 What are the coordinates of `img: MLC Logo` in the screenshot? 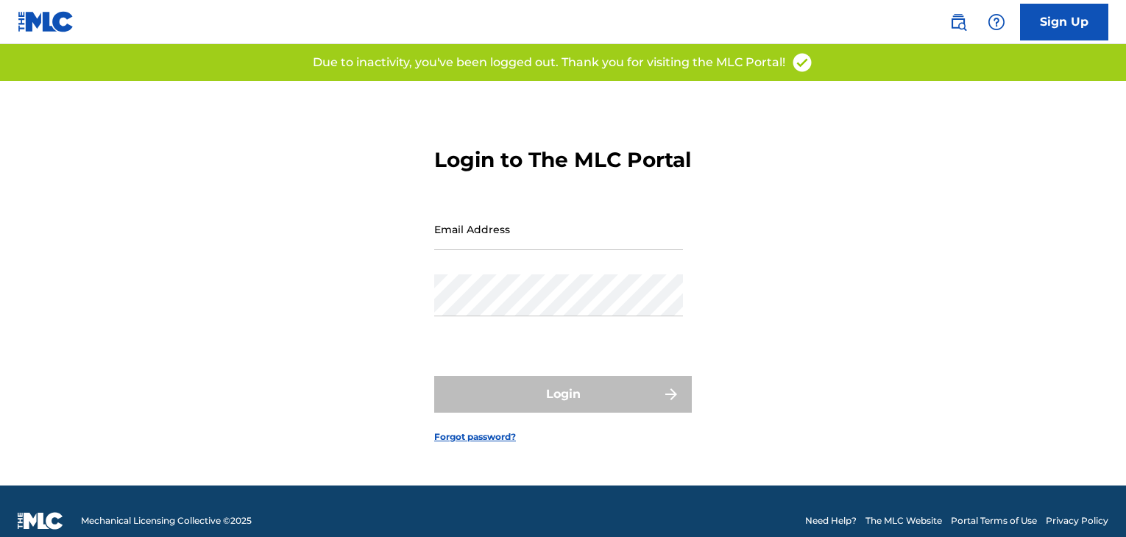 It's located at (46, 21).